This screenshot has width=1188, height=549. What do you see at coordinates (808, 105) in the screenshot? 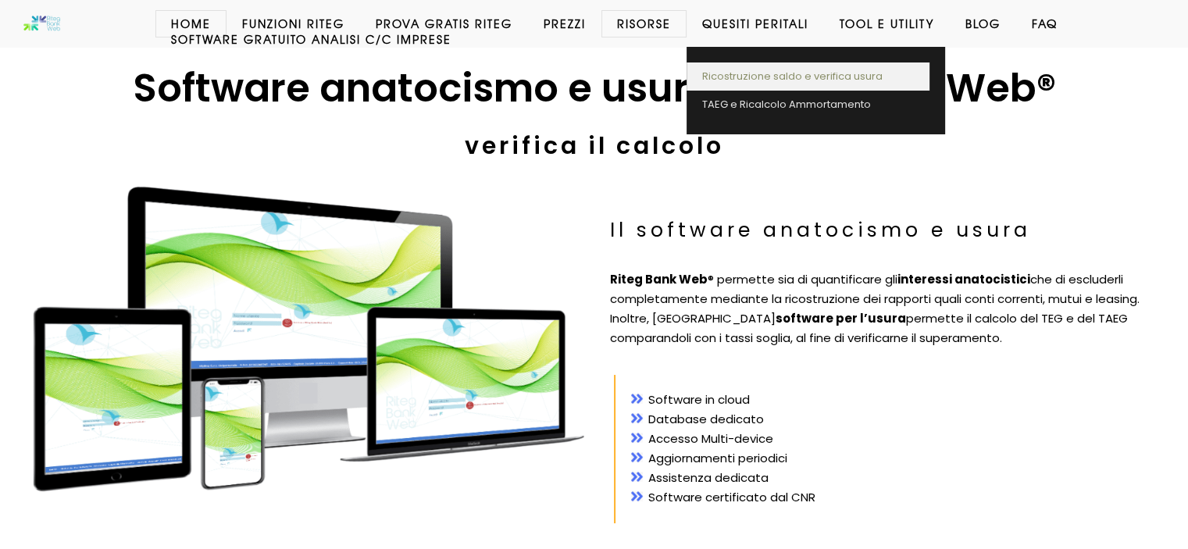
I see `a: TAEG e Ricalcolo Ammortamento` at bounding box center [808, 105].